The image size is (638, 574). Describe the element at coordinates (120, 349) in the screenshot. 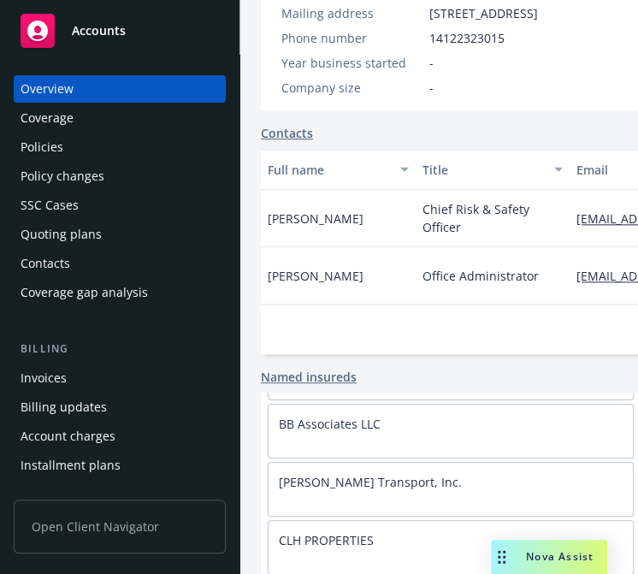

I see `div: Billing` at that location.